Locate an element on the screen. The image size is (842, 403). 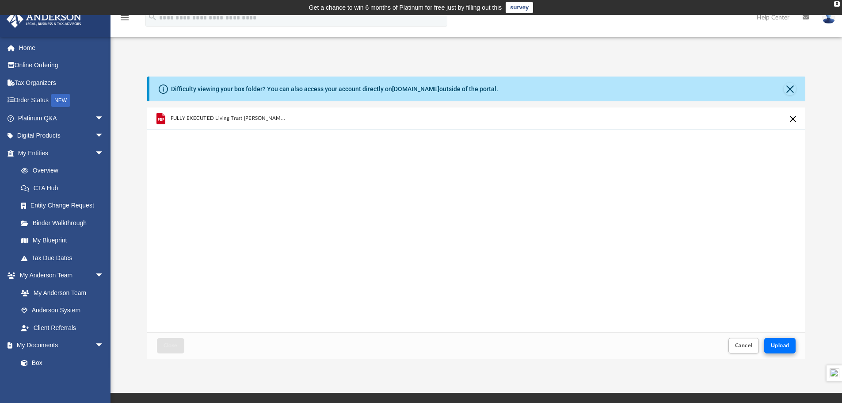
a: My Entitiesarrow_drop_down is located at coordinates (61, 153).